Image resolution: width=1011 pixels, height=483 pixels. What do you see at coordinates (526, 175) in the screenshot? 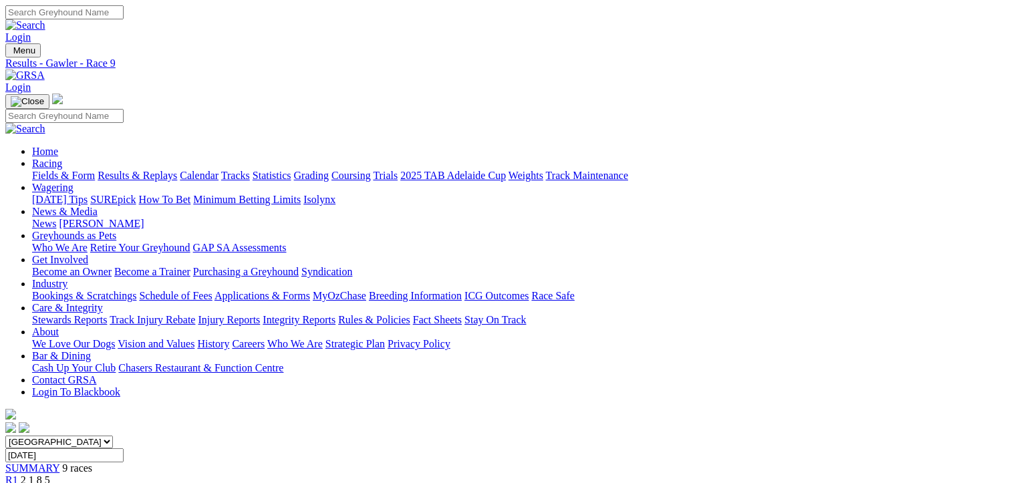
I see `a: Weights` at bounding box center [526, 175].